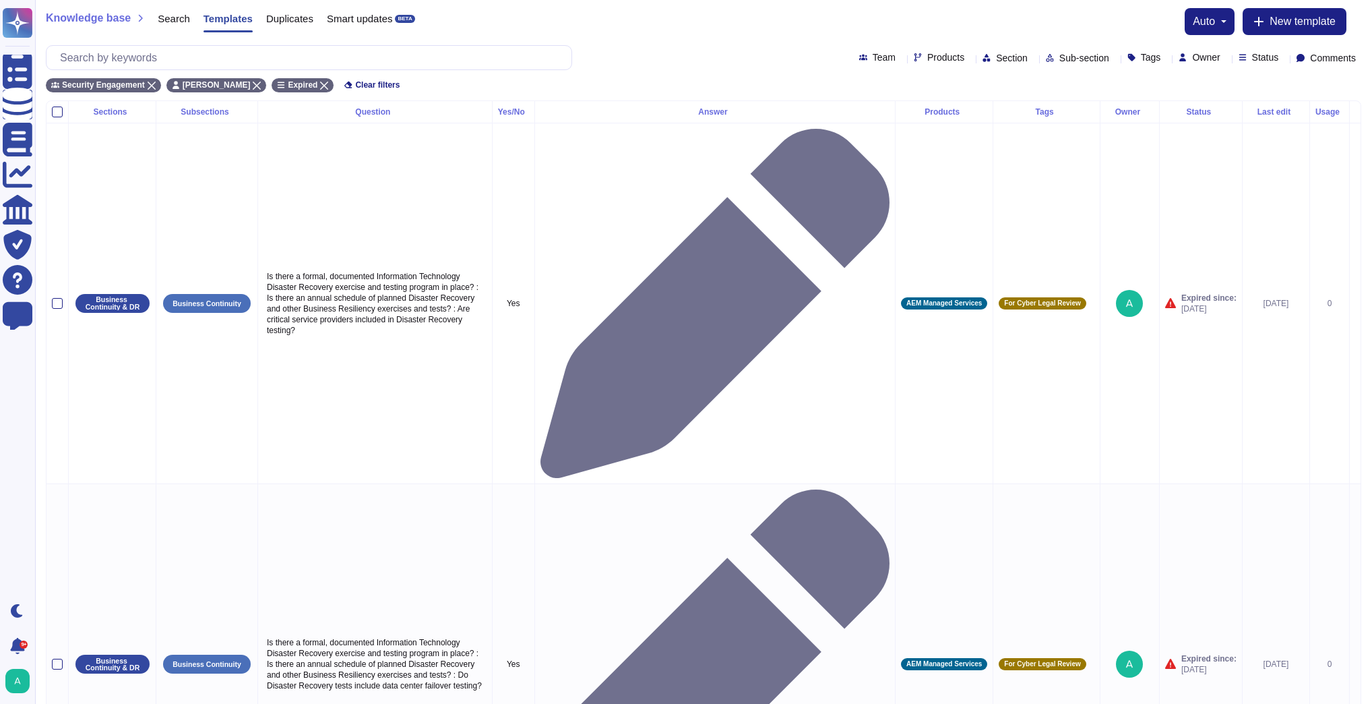 The height and width of the screenshot is (704, 1372). What do you see at coordinates (207, 112) in the screenshot?
I see `div: Subsections` at bounding box center [207, 112].